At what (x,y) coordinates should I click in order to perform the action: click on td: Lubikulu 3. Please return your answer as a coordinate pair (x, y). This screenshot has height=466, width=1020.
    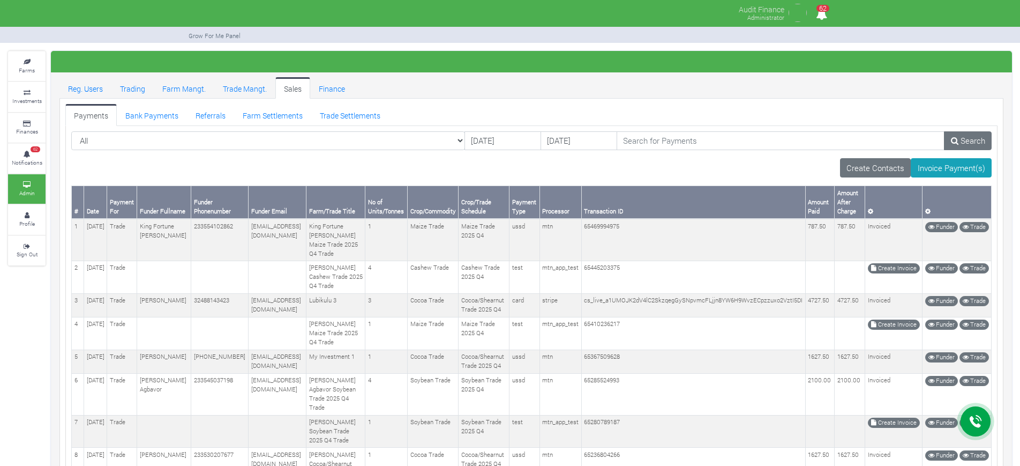
    Looking at the image, I should click on (336, 305).